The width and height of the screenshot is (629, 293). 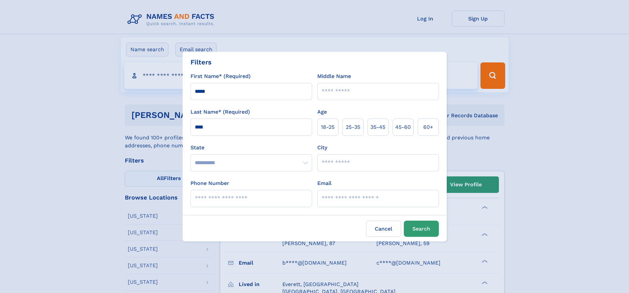 What do you see at coordinates (353, 127) in the screenshot?
I see `span: 25‑35` at bounding box center [353, 127].